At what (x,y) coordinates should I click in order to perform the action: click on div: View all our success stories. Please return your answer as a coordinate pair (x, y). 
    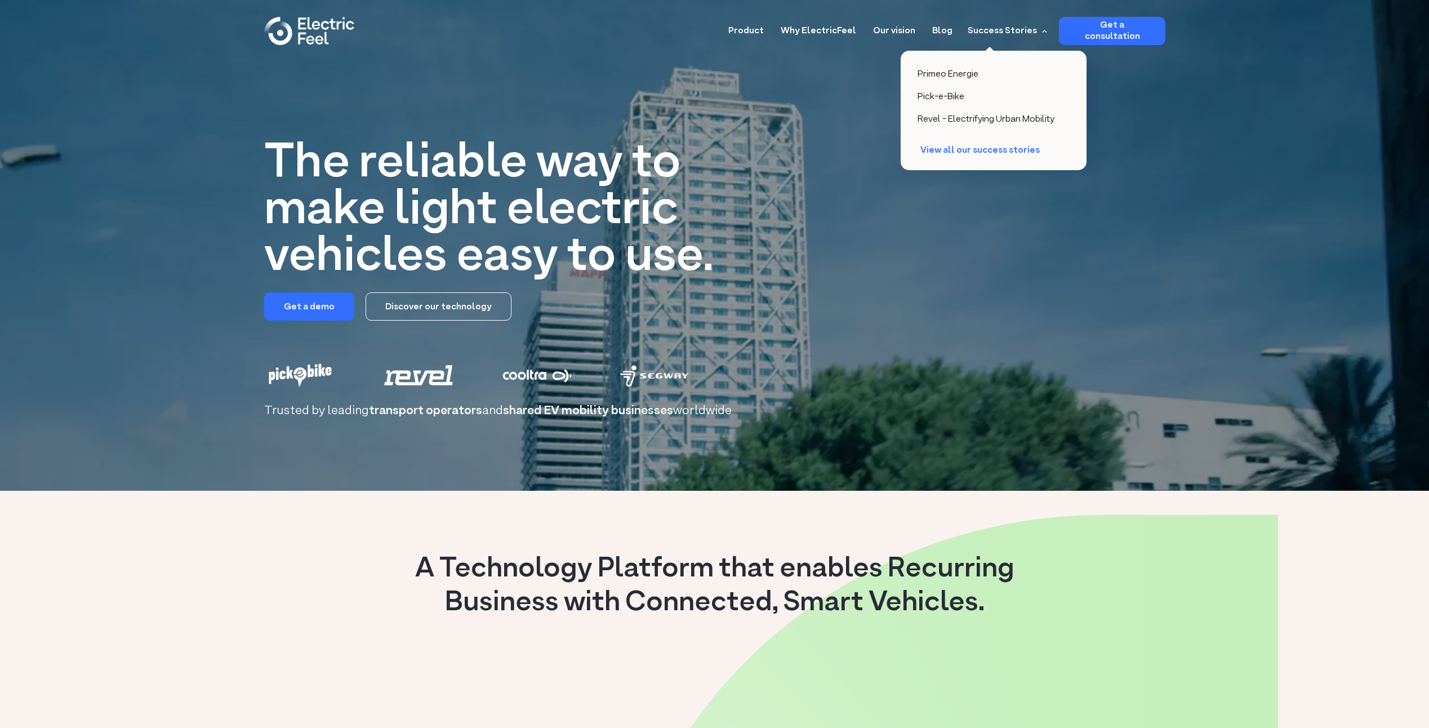
    Looking at the image, I should click on (986, 150).